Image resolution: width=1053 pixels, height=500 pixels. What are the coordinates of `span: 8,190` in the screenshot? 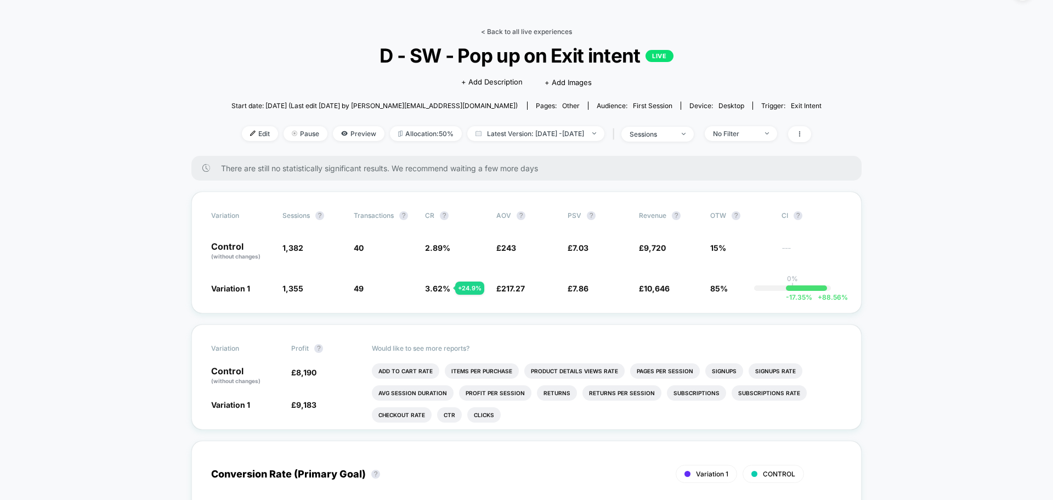 It's located at (306, 372).